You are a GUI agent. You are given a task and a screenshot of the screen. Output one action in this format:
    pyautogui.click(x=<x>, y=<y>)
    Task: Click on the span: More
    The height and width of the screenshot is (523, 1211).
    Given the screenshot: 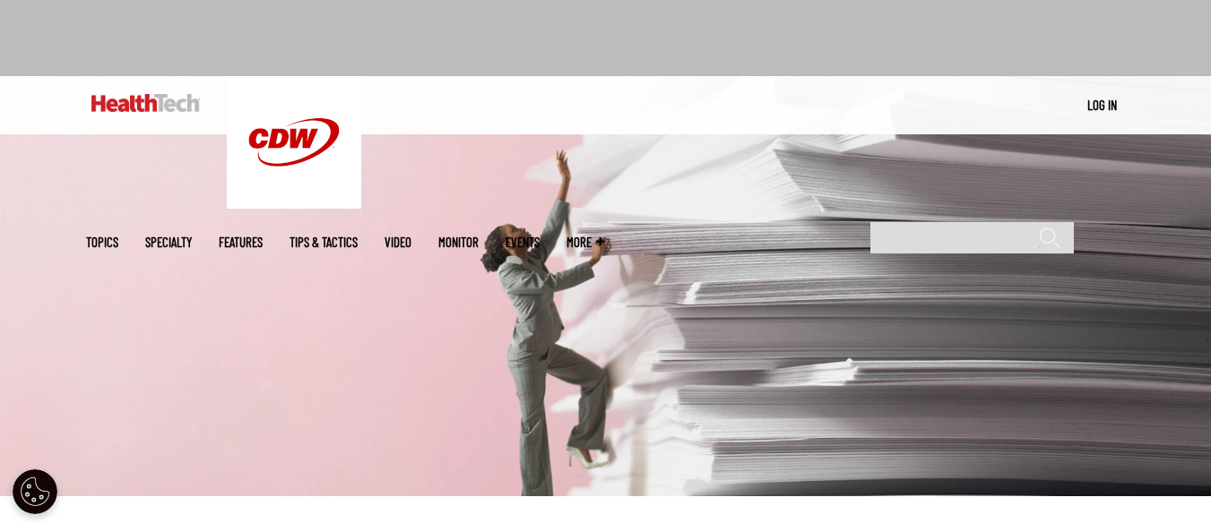 What is the action you would take?
    pyautogui.click(x=585, y=242)
    